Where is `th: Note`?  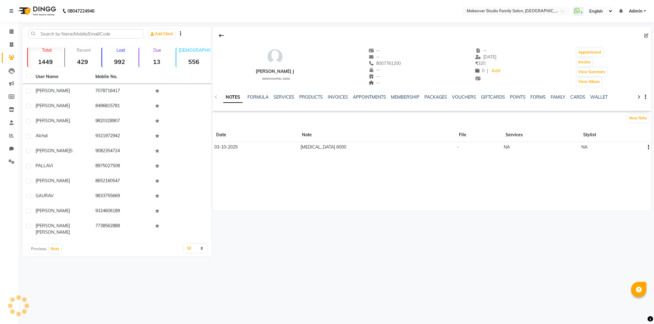 th: Note is located at coordinates (376, 135).